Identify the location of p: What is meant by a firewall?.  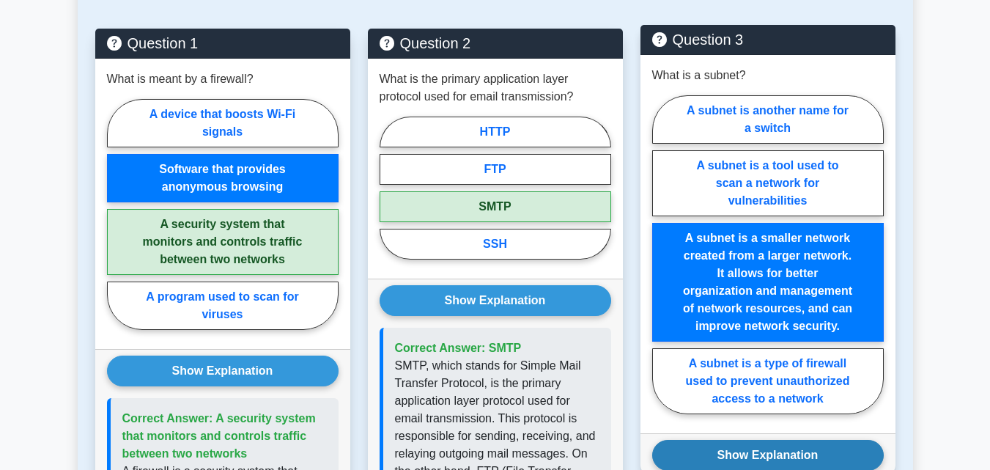
(180, 79).